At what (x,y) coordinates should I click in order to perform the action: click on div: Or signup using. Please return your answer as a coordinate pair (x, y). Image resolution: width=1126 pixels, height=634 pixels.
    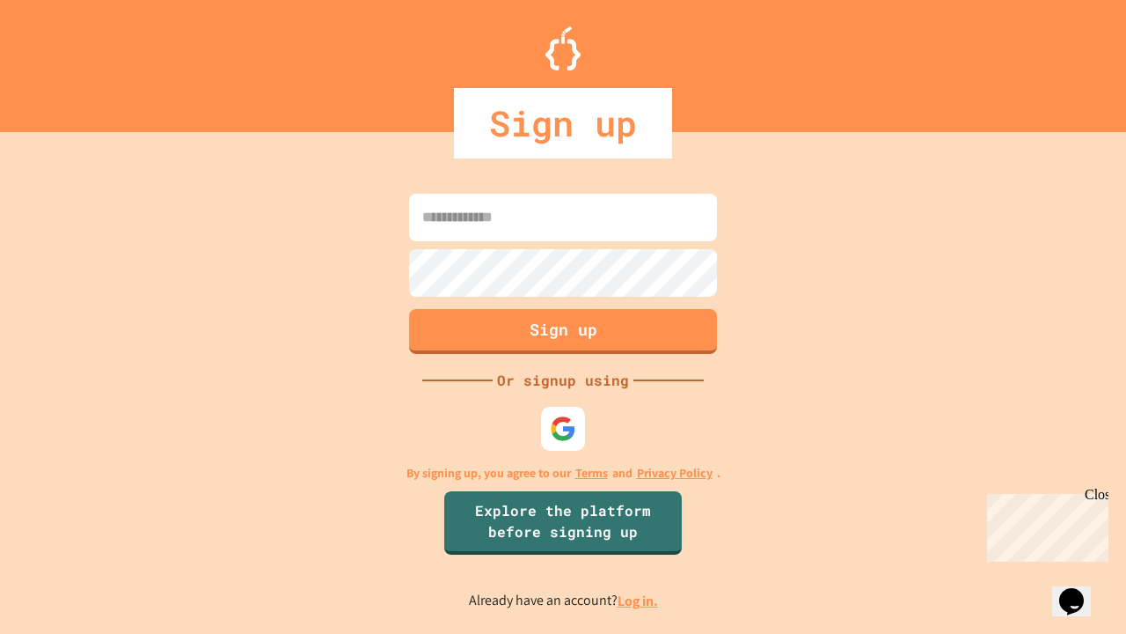
    Looking at the image, I should click on (563, 380).